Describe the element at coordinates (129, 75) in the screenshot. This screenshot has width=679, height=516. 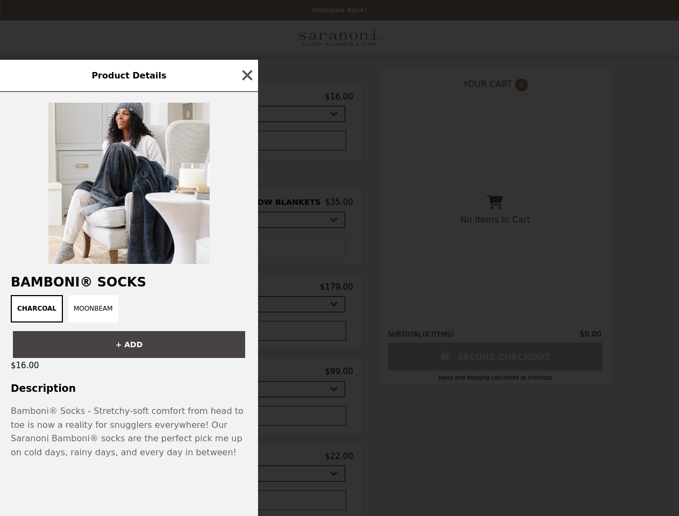
I see `span: Product Details` at that location.